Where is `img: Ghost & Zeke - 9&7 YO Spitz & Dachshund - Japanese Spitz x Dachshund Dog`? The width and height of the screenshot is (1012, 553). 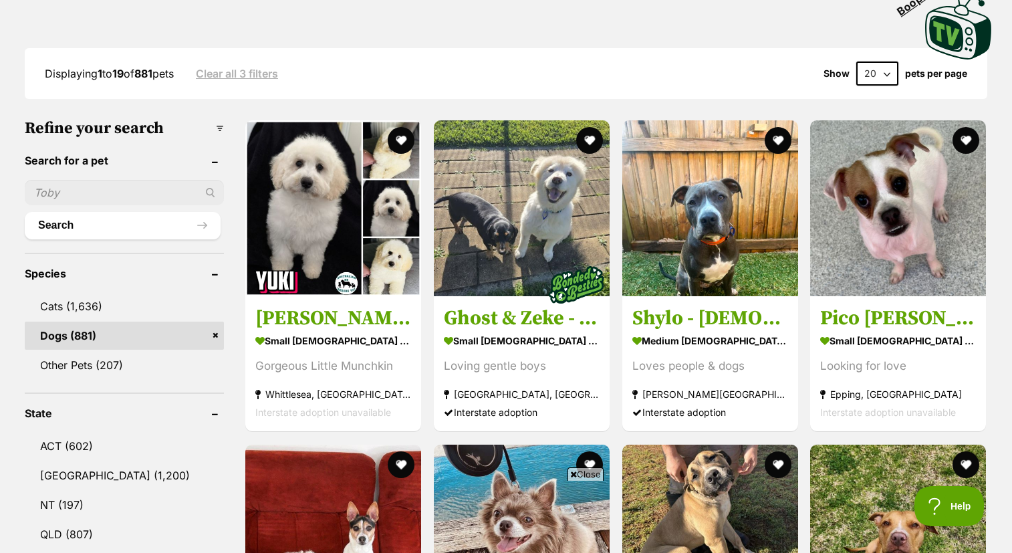 img: Ghost & Zeke - 9&7 YO Spitz & Dachshund - Japanese Spitz x Dachshund Dog is located at coordinates (521, 208).